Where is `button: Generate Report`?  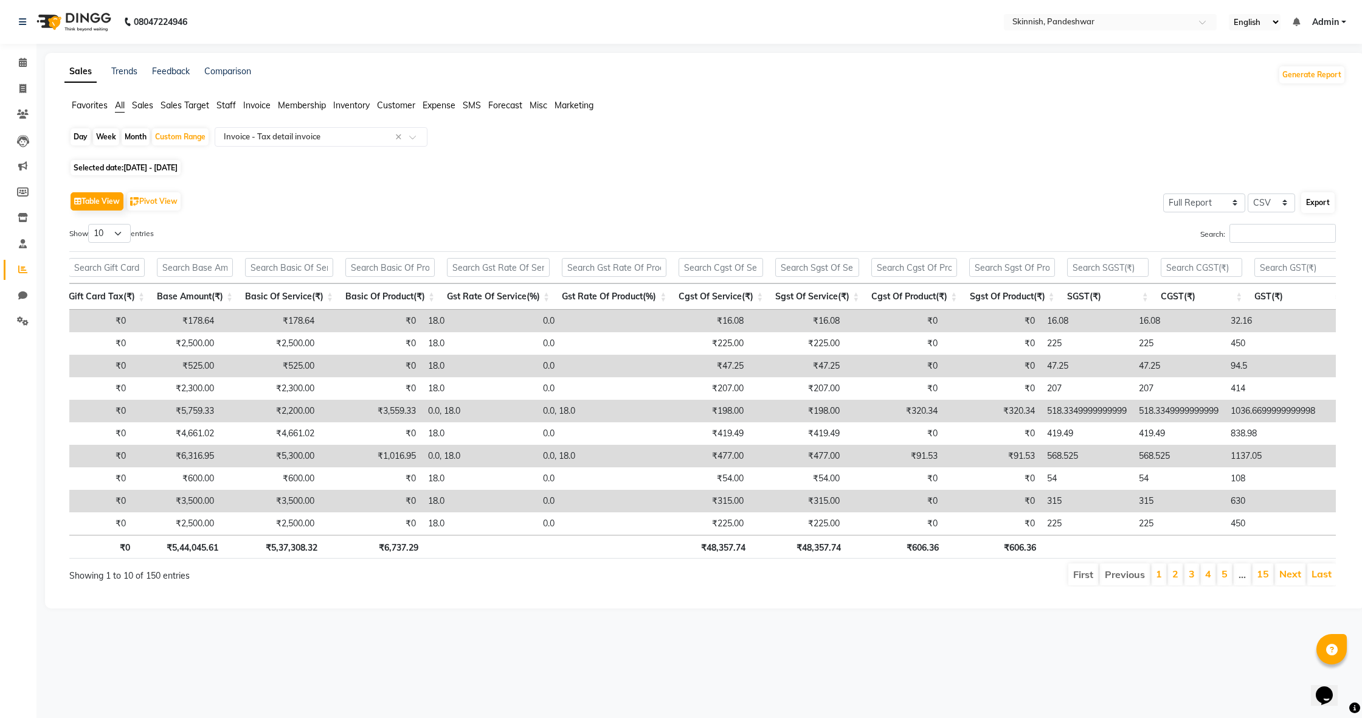
button: Generate Report is located at coordinates (1312, 75).